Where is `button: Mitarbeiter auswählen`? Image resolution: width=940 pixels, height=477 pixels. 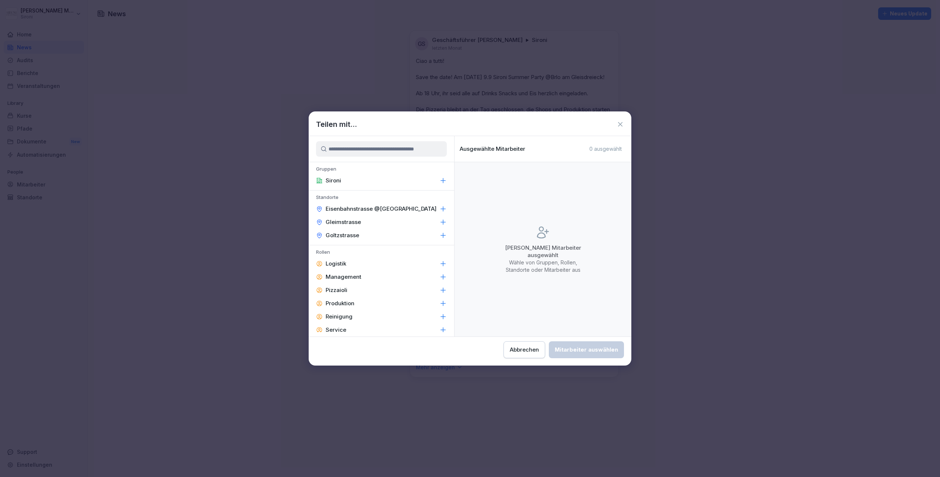 button: Mitarbeiter auswählen is located at coordinates (586, 350).